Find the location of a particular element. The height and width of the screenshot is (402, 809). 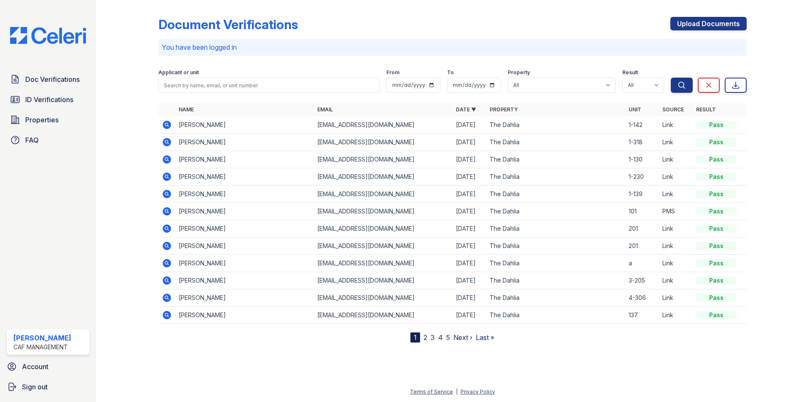

td: 137 is located at coordinates (643, 315).